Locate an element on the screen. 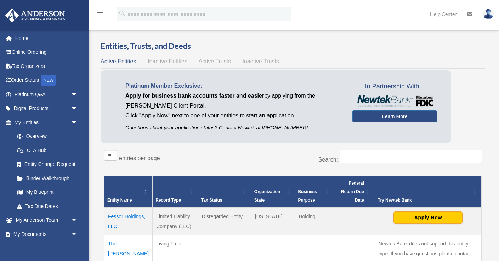 This screenshot has width=499, height=261. td: Fessor Holdings, LLC is located at coordinates (129, 222).